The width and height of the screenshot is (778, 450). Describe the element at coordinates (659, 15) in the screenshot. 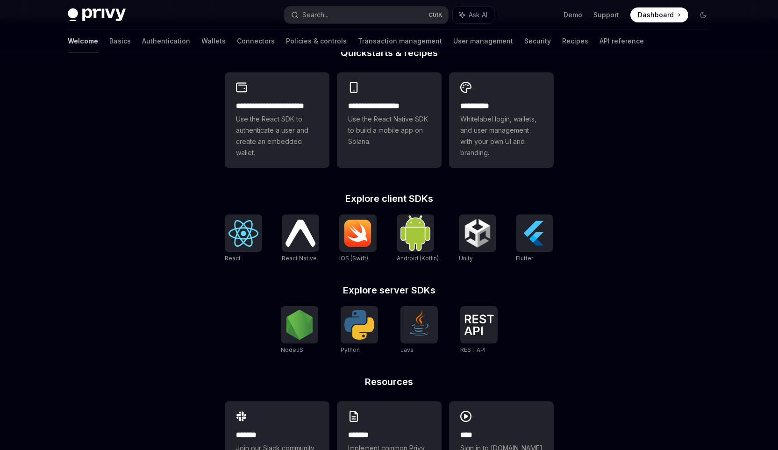

I see `a: Dashboard` at that location.